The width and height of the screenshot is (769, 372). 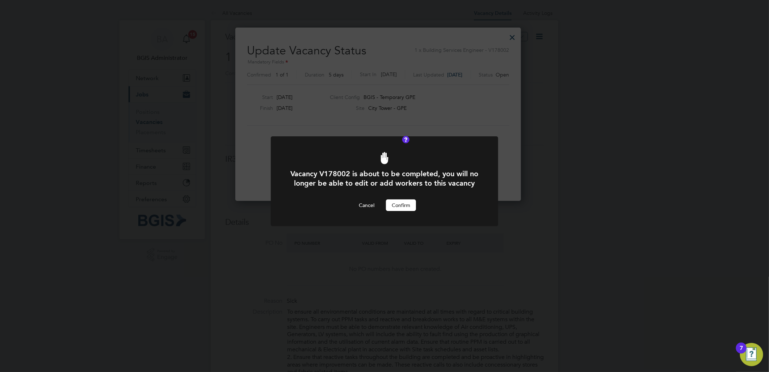 What do you see at coordinates (385, 178) in the screenshot?
I see `h1: Vacancy V178002 is about to be completed, you will no longer be able to edit or add workers to th...` at bounding box center [385, 178].